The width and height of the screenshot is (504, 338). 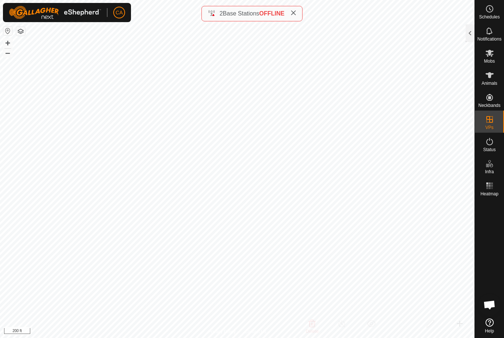 I want to click on span: VPs, so click(x=489, y=128).